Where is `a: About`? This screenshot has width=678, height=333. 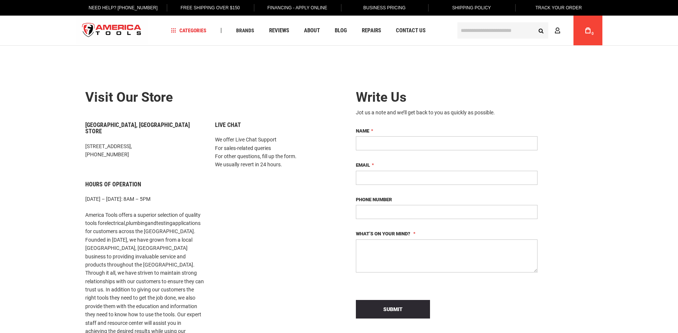 a: About is located at coordinates (312, 30).